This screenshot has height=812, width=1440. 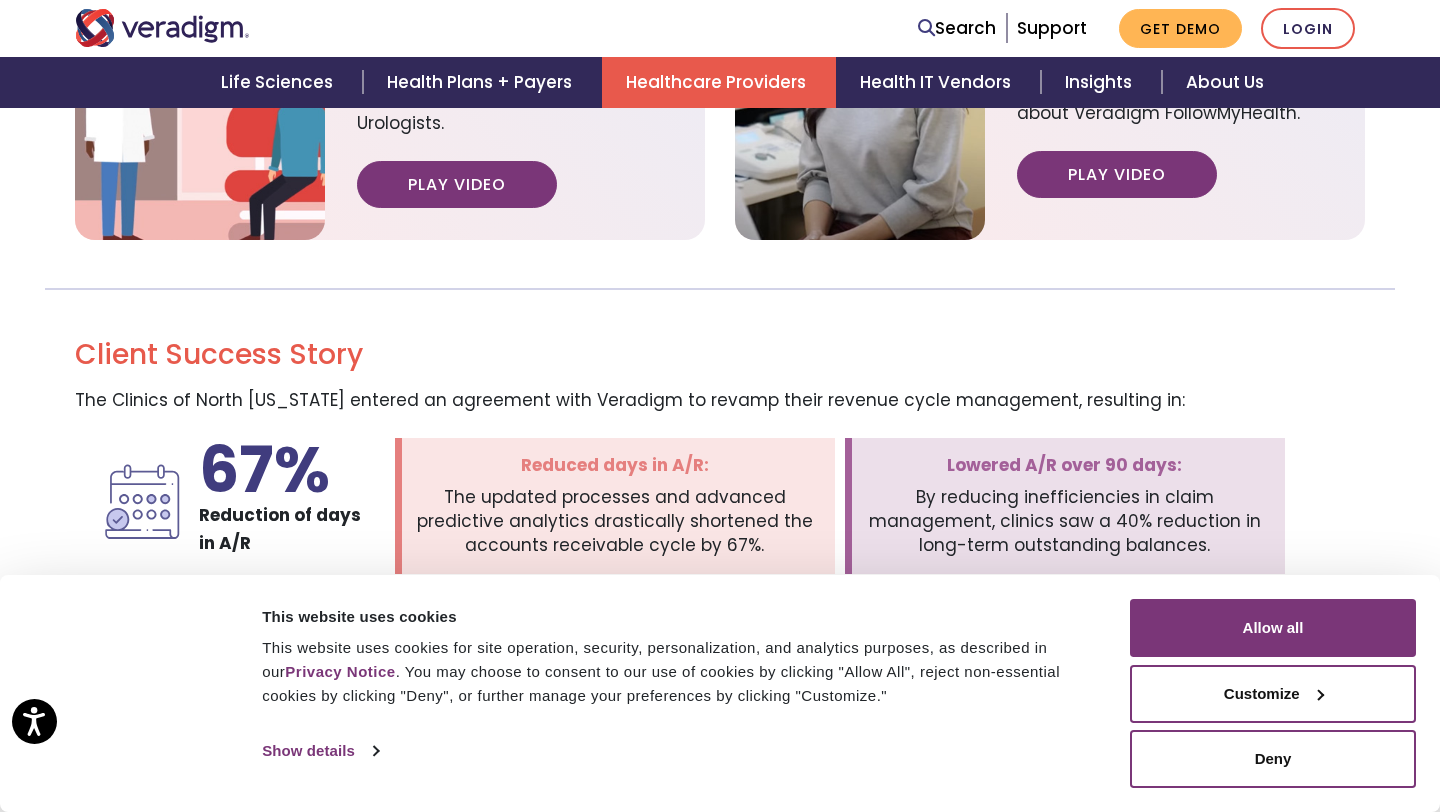 I want to click on a: Search, so click(x=957, y=28).